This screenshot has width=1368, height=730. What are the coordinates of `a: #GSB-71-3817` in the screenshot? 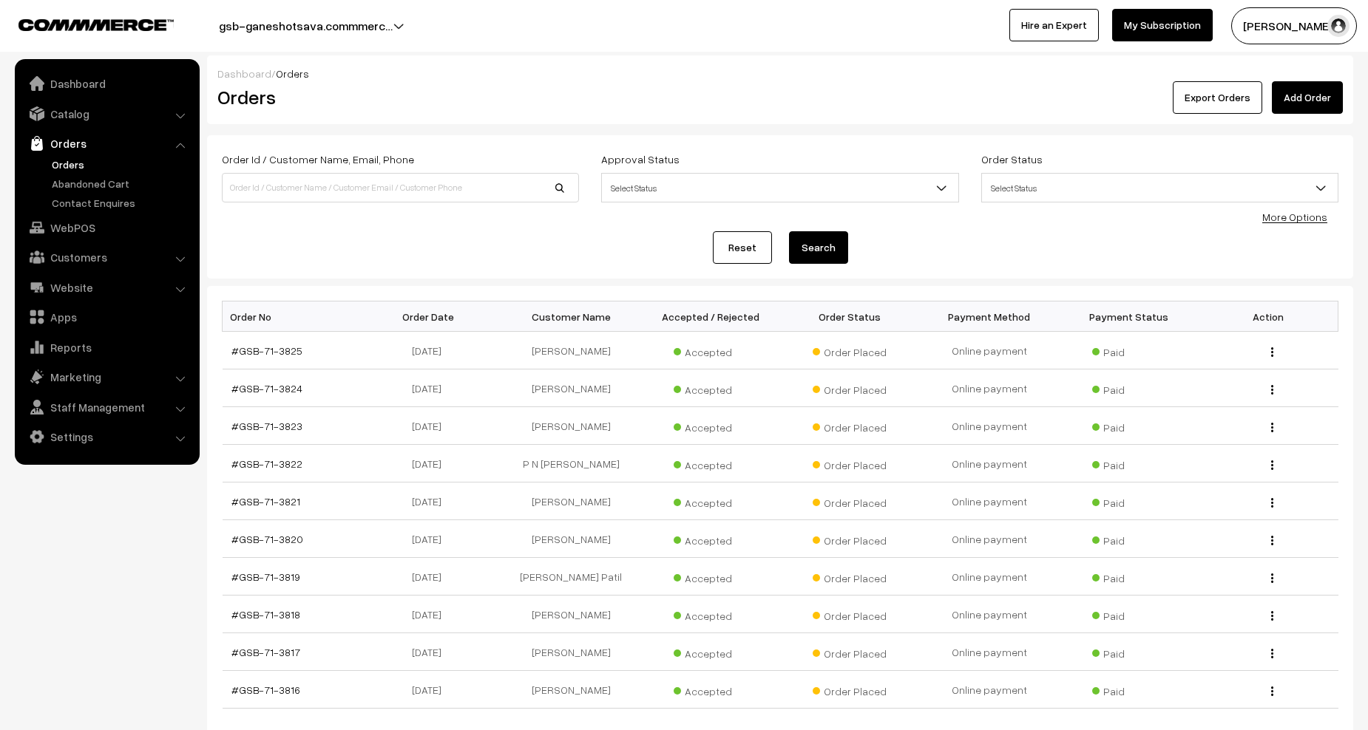 It's located at (265, 652).